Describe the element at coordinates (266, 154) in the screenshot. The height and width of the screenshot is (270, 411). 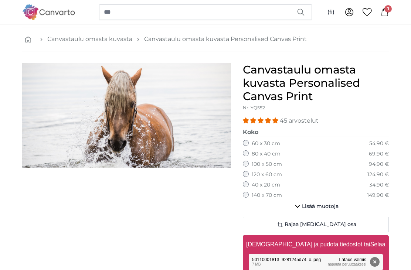
I see `label: 80 x 40 cm` at that location.